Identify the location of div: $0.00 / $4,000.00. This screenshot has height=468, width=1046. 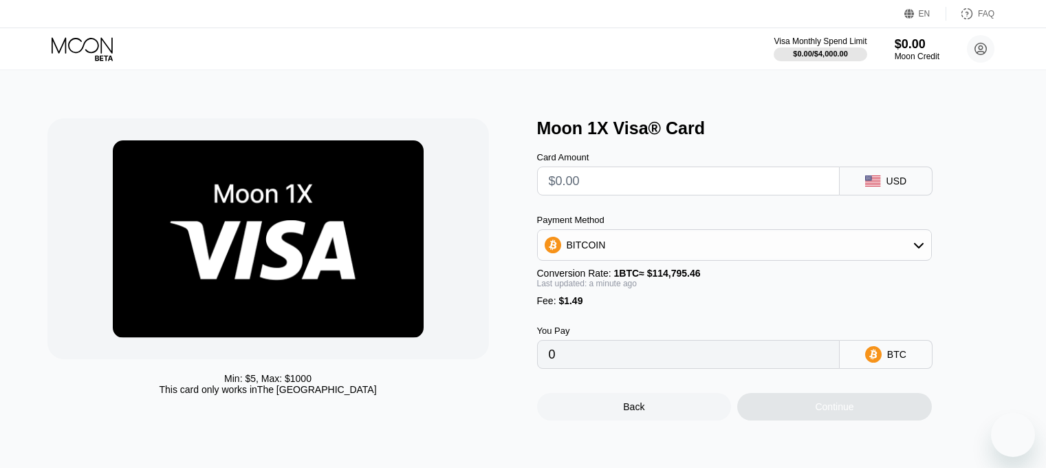
(821, 54).